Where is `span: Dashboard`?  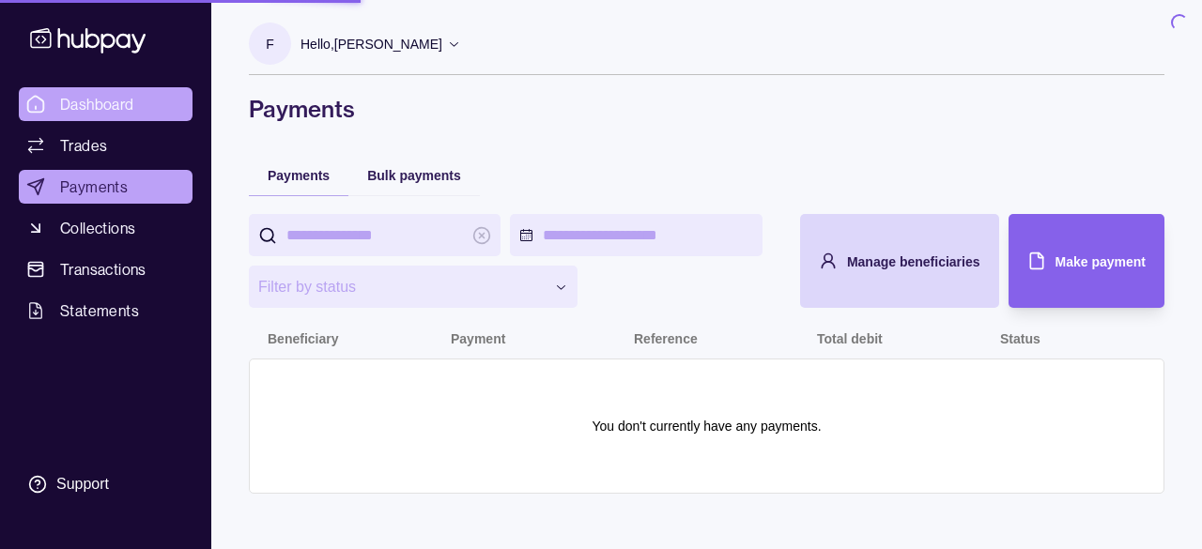
span: Dashboard is located at coordinates (97, 104).